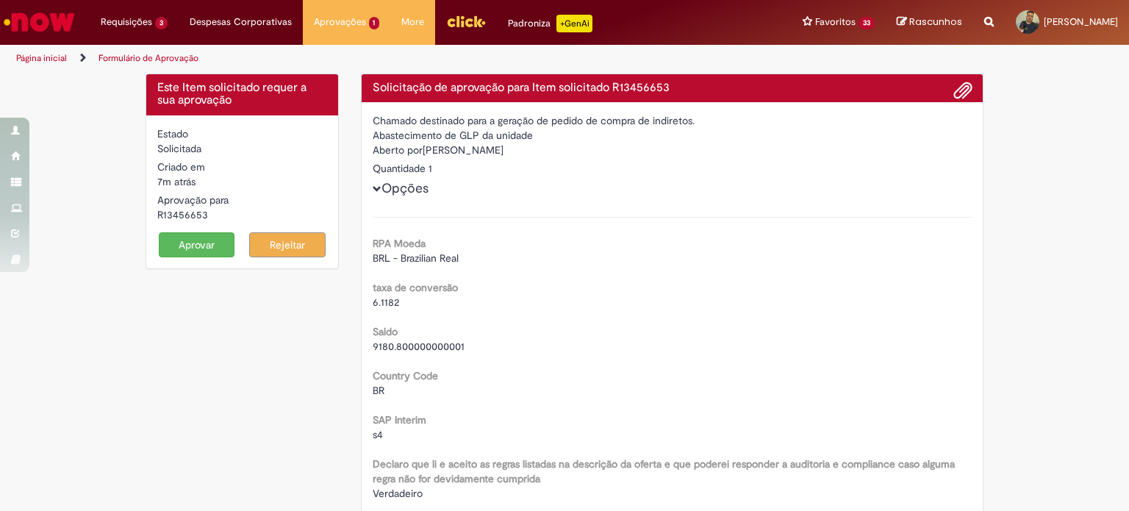  What do you see at coordinates (148, 58) in the screenshot?
I see `a: Formulário de Aprovação` at bounding box center [148, 58].